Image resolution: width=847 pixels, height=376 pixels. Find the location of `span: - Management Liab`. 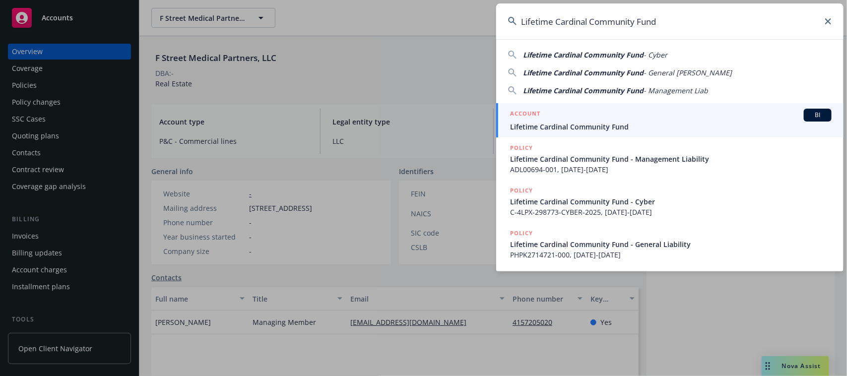

span: - Management Liab is located at coordinates (676, 90).